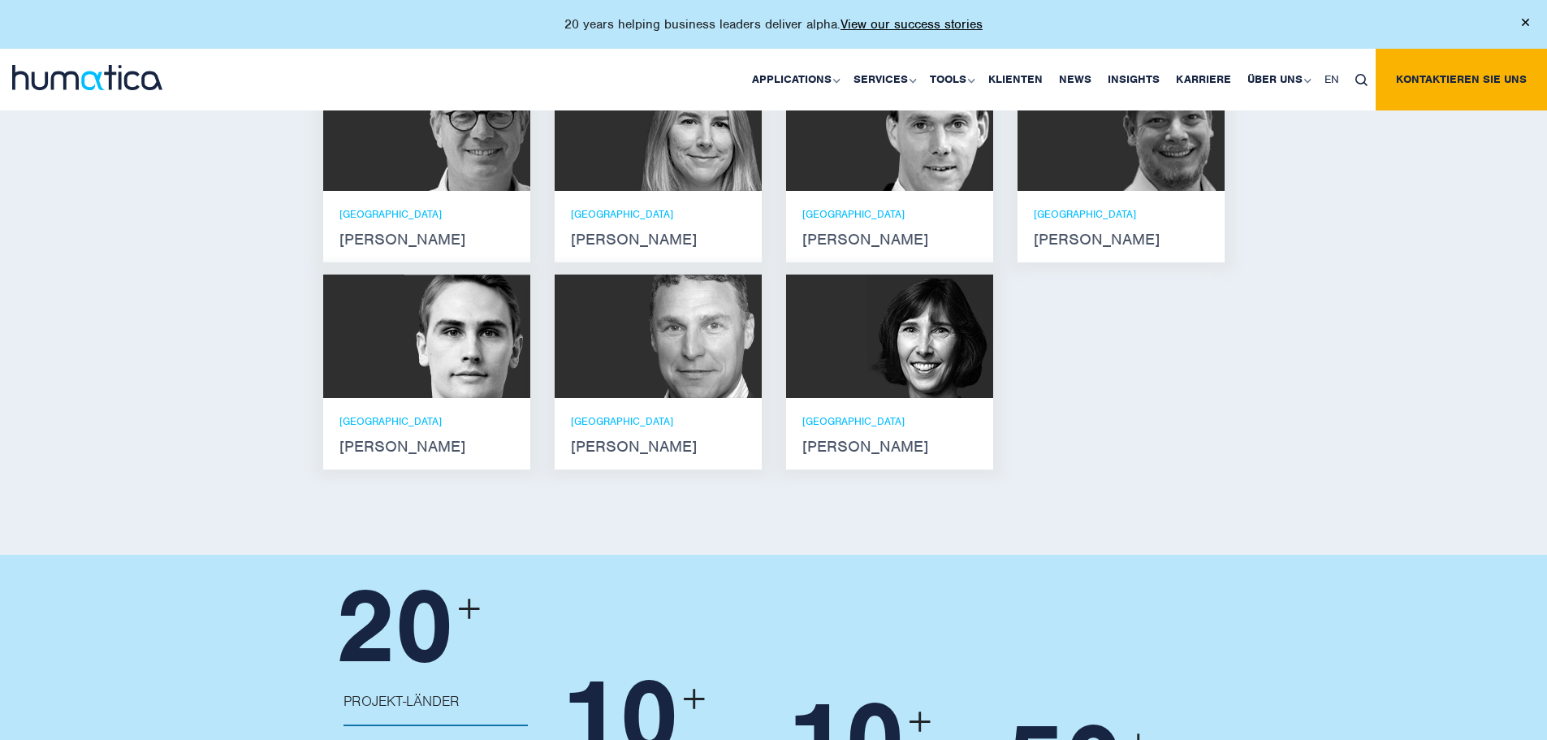  Describe the element at coordinates (467, 336) in the screenshot. I see `img: Paul Simpson` at that location.